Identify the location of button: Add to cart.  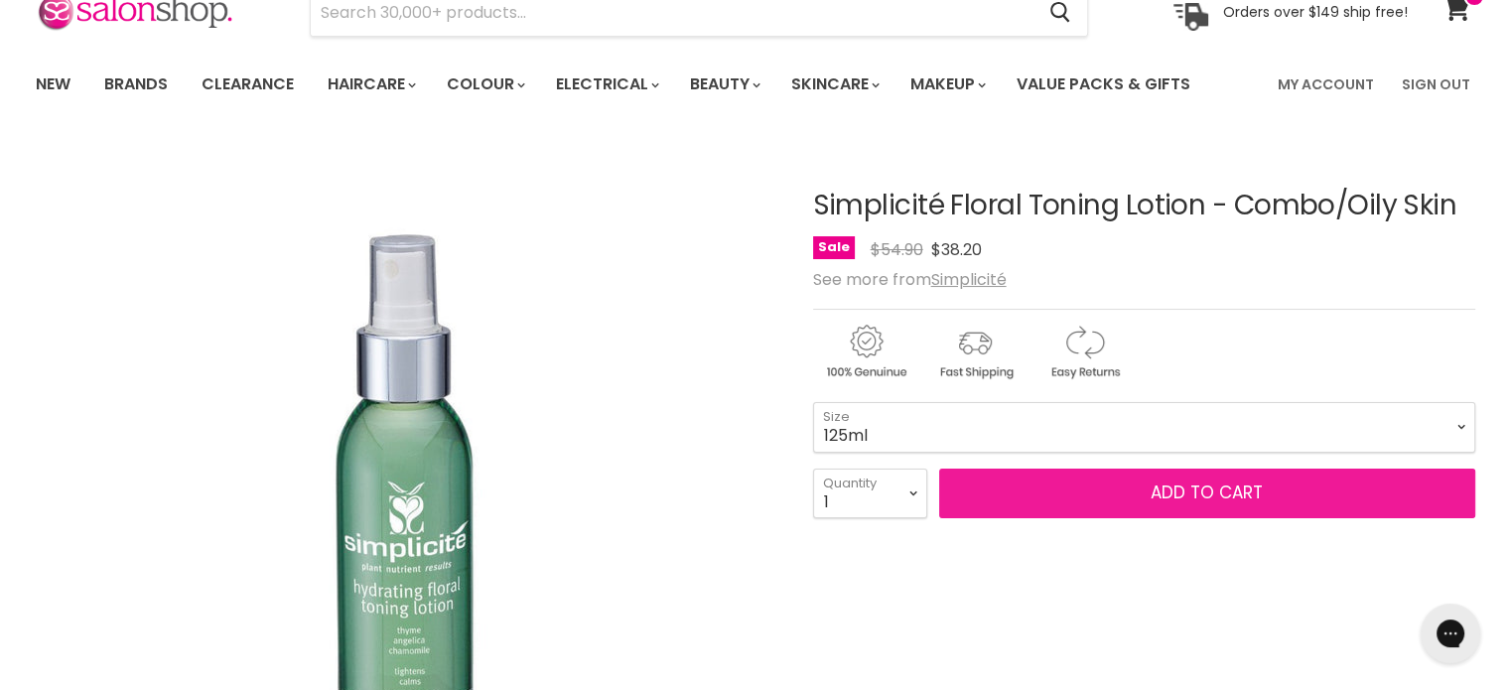
(1207, 494).